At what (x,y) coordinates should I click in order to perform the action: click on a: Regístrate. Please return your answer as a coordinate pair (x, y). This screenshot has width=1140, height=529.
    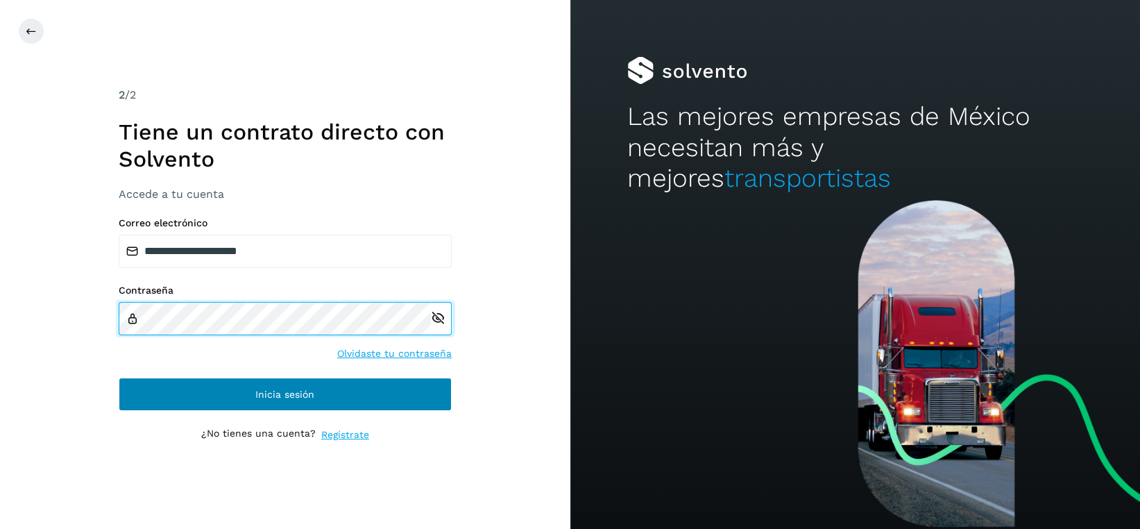
    Looking at the image, I should click on (345, 434).